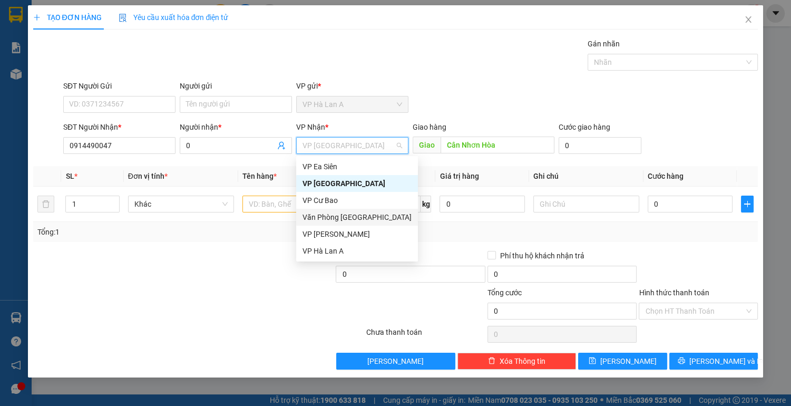  What do you see at coordinates (542, 256) in the screenshot?
I see `span: Phí thu hộ khách nhận trả` at bounding box center [542, 256].